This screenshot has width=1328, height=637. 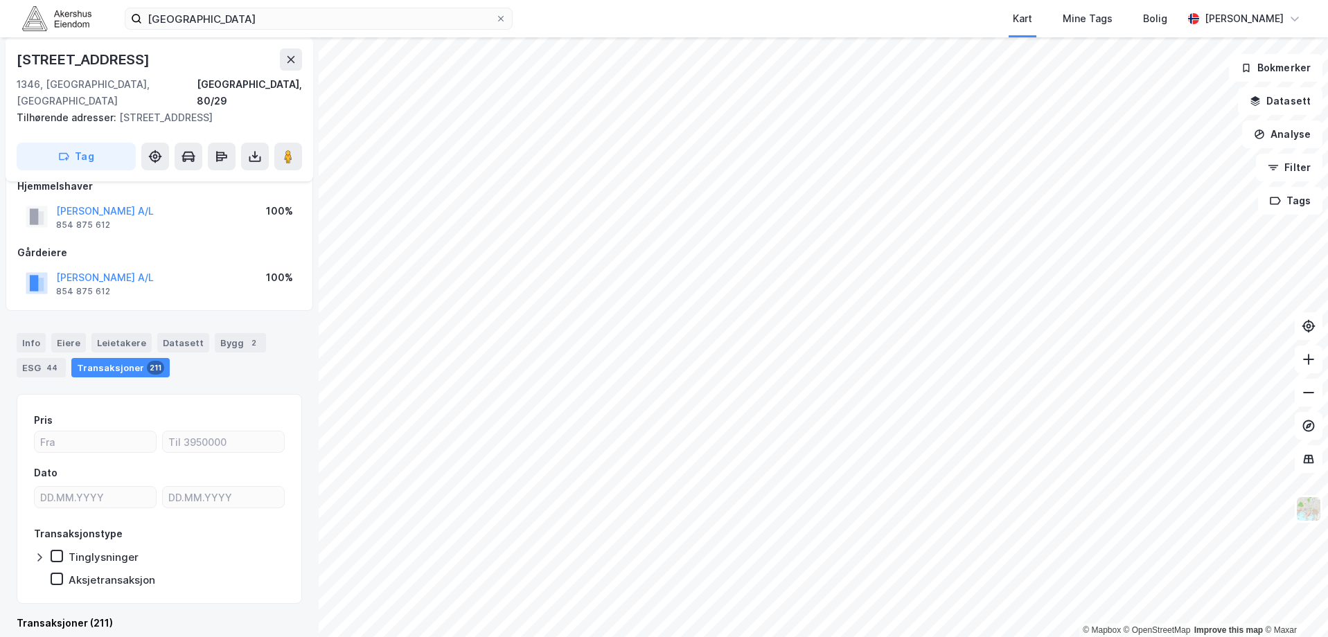 What do you see at coordinates (240, 343) in the screenshot?
I see `div: Bygg` at bounding box center [240, 343].